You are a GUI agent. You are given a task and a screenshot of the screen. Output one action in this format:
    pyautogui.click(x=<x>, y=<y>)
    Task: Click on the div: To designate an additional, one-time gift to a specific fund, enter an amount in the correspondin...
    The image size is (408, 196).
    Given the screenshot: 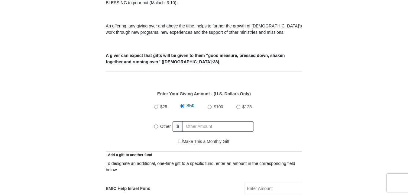 What is the action you would take?
    pyautogui.click(x=204, y=167)
    